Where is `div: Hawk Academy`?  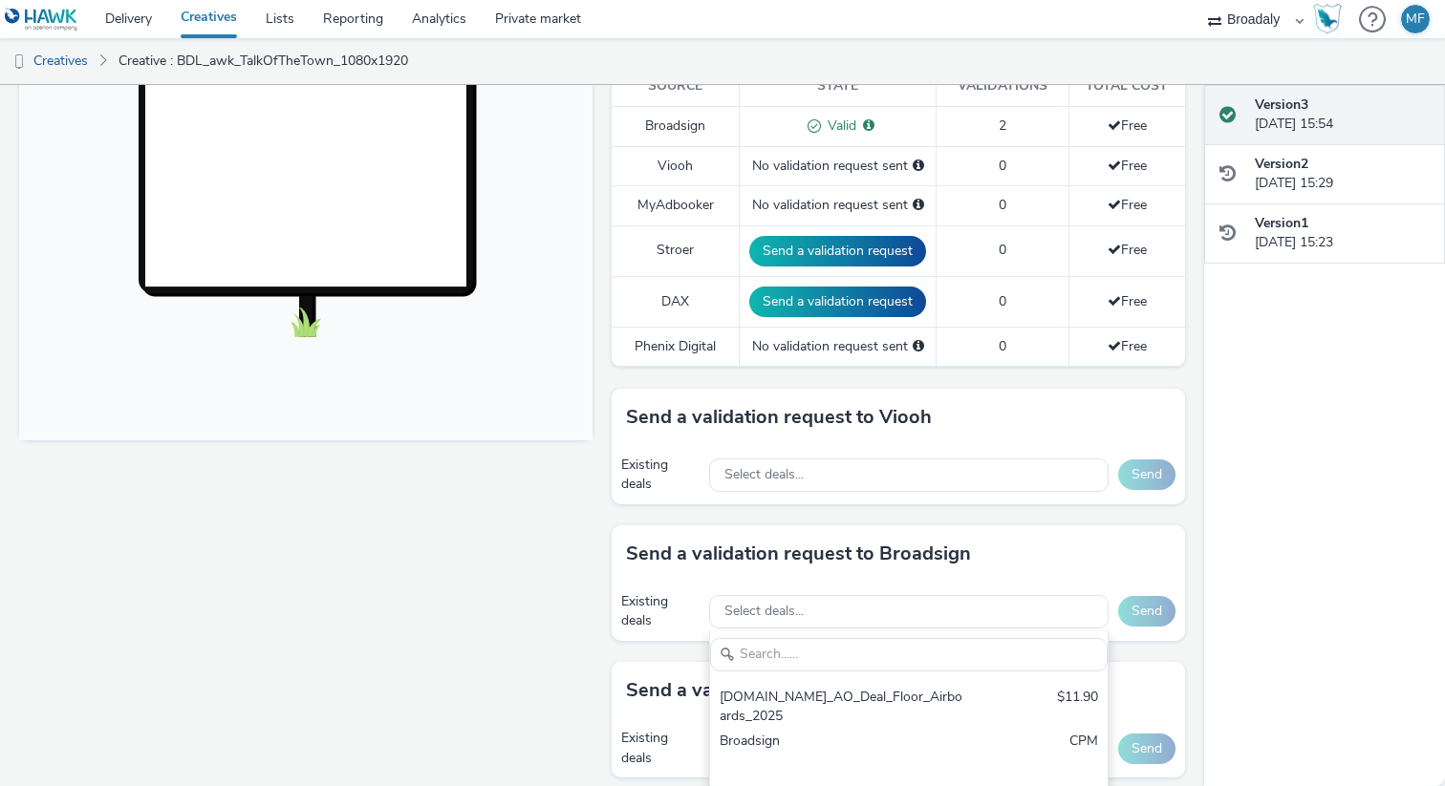
div: Hawk Academy is located at coordinates (1327, 19).